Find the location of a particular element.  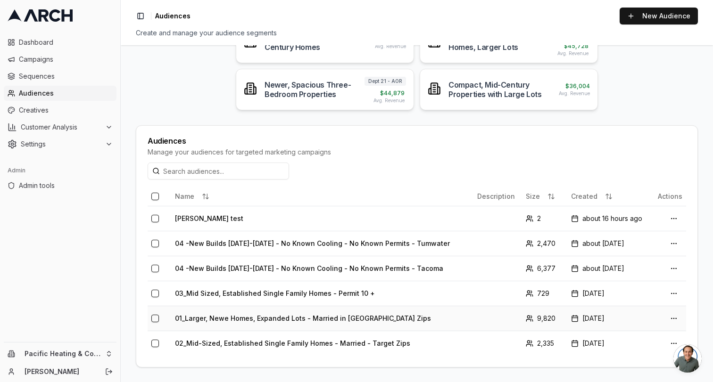

div: 9,820 is located at coordinates (545, 319).